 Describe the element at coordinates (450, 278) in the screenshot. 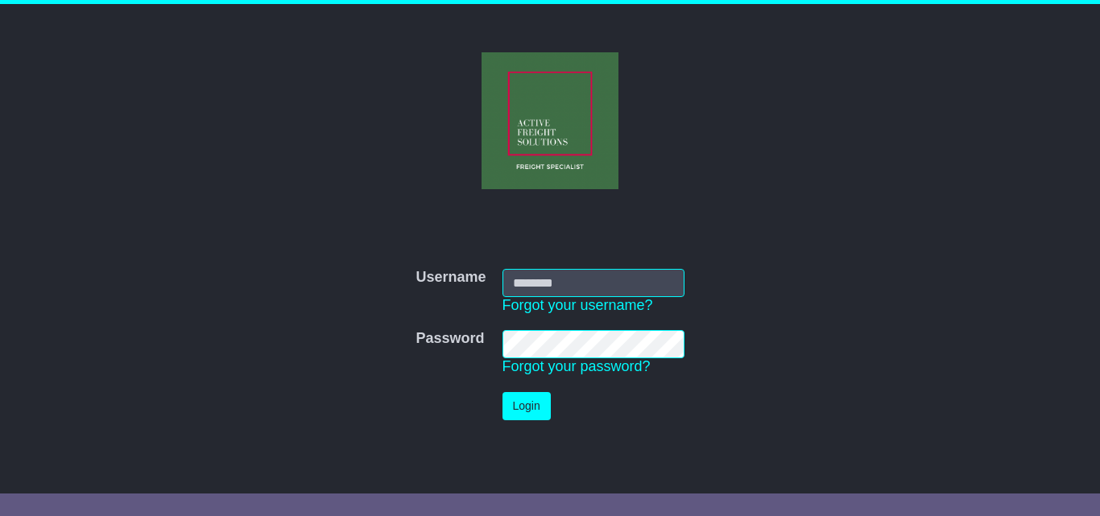

I see `label: Username` at that location.